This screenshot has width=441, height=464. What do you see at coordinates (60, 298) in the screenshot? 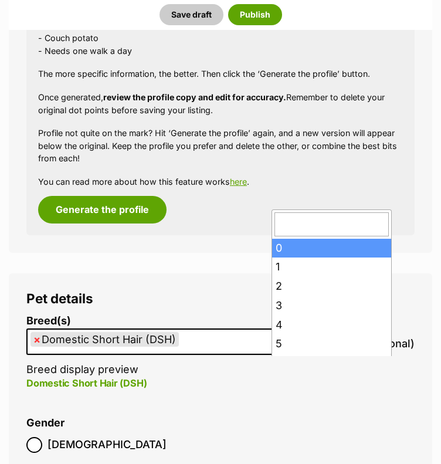
I see `span: Pet details` at bounding box center [60, 298].